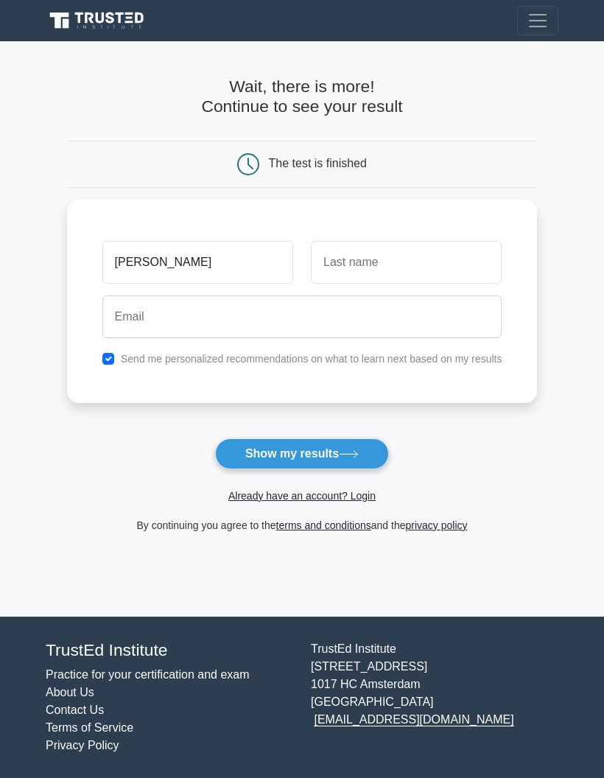 The width and height of the screenshot is (604, 778). I want to click on a: Contact Us, so click(74, 710).